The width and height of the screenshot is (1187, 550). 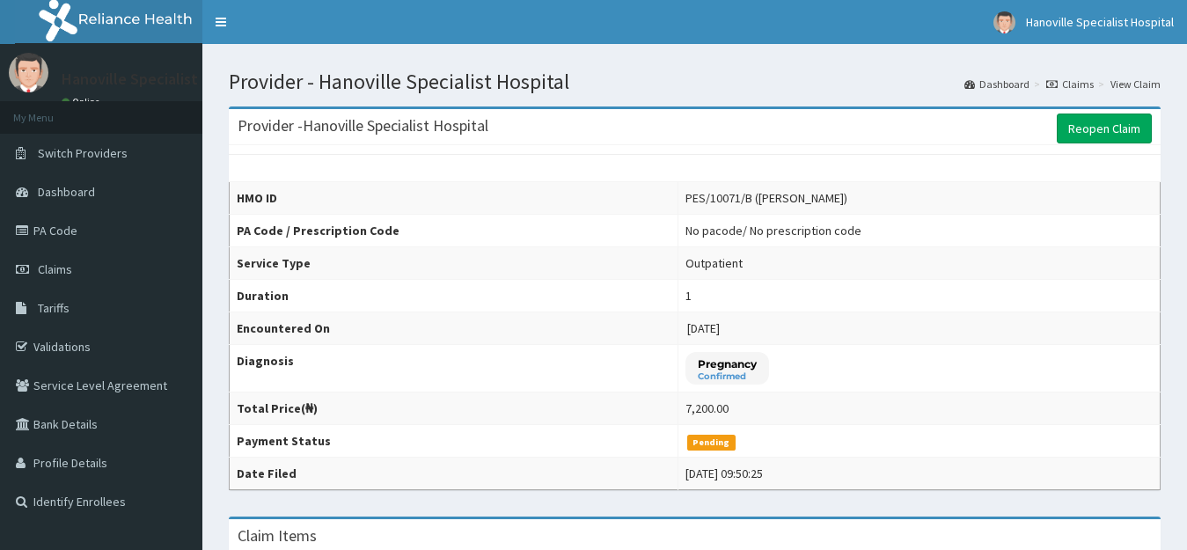 What do you see at coordinates (694, 82) in the screenshot?
I see `h1: Provider - Hanoville Specialist Hospital` at bounding box center [694, 82].